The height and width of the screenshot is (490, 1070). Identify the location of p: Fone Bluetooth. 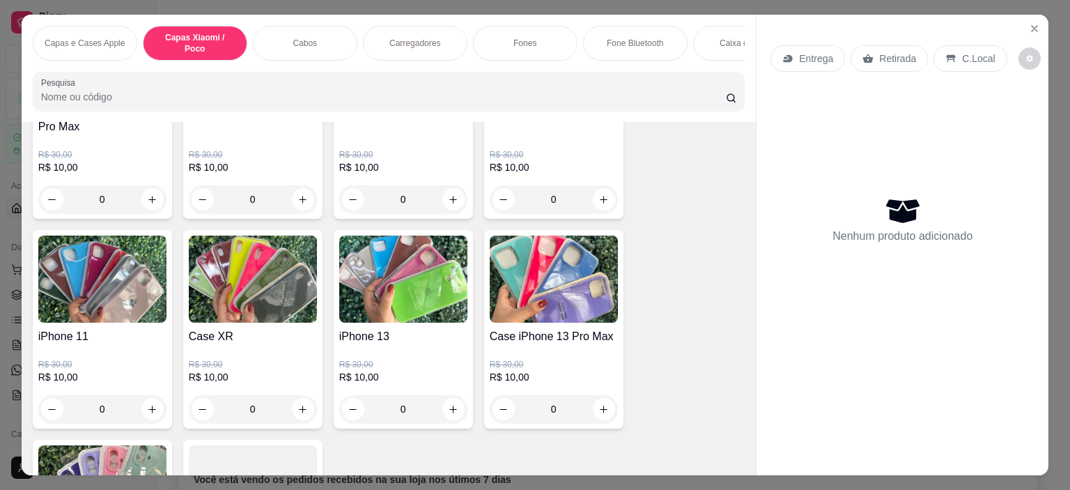
(635, 43).